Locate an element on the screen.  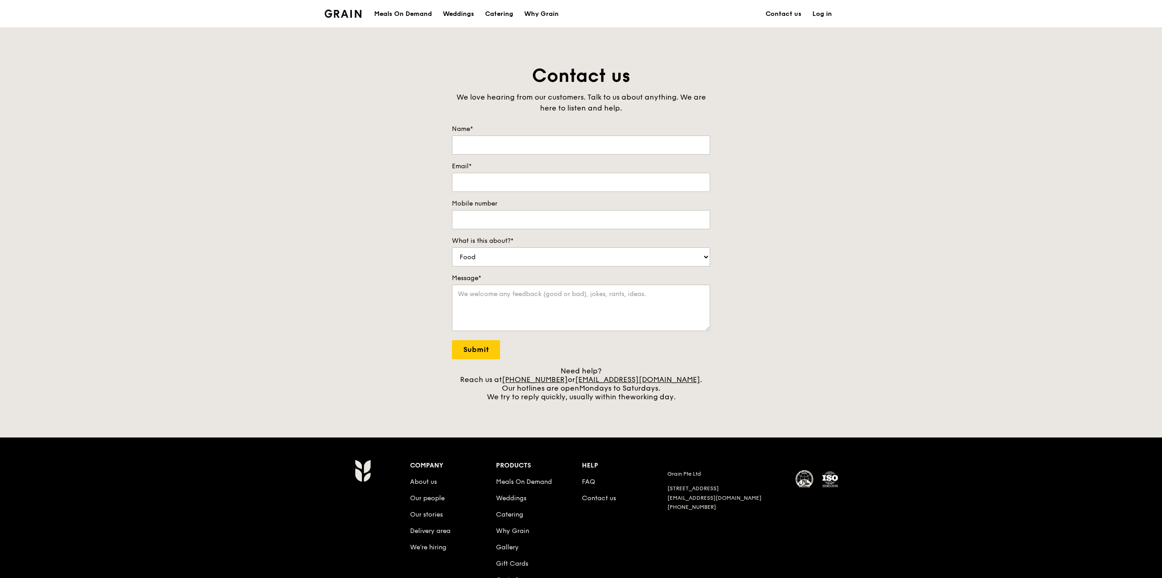
div: Weddings is located at coordinates (458, 14).